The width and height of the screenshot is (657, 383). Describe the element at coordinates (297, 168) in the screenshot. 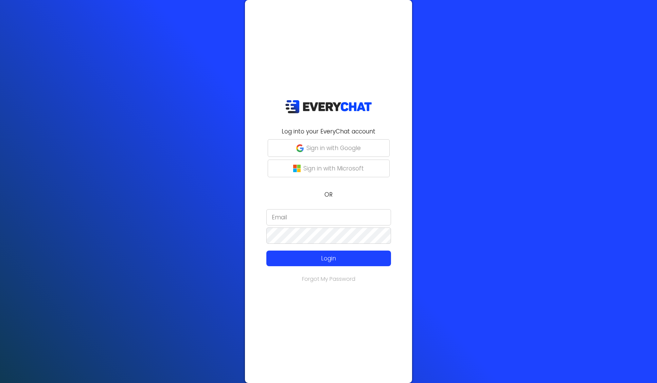

I see `img: microsoft-logo.png` at that location.